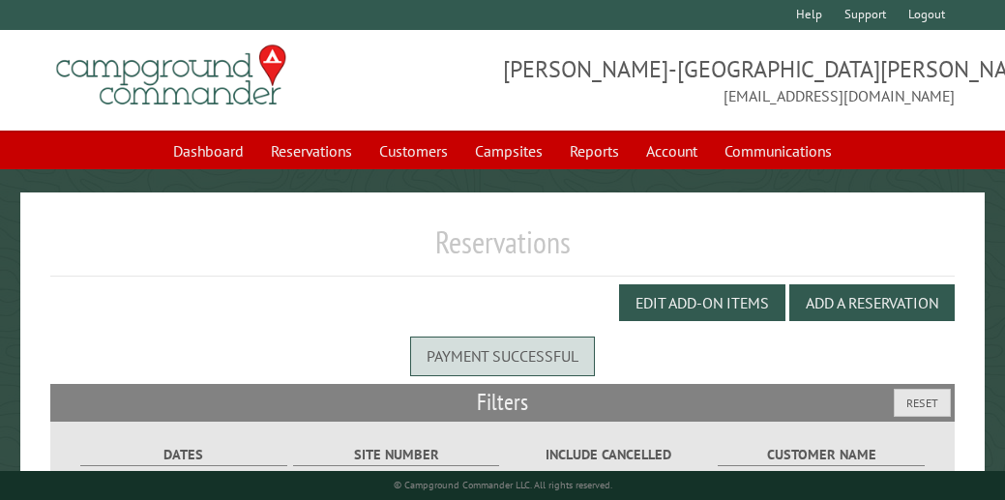 The height and width of the screenshot is (500, 1005). I want to click on div: Payment successful, so click(502, 356).